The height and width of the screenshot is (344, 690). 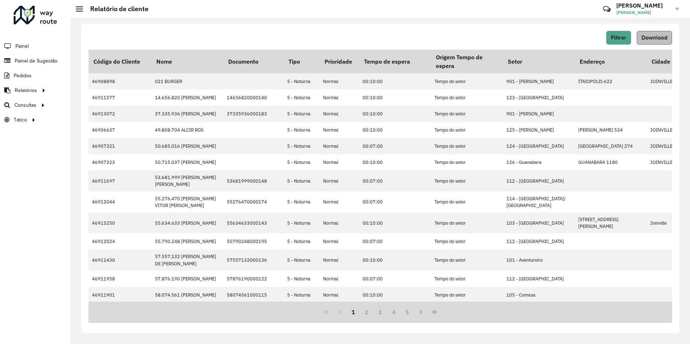 I want to click on button: 5, so click(x=407, y=312).